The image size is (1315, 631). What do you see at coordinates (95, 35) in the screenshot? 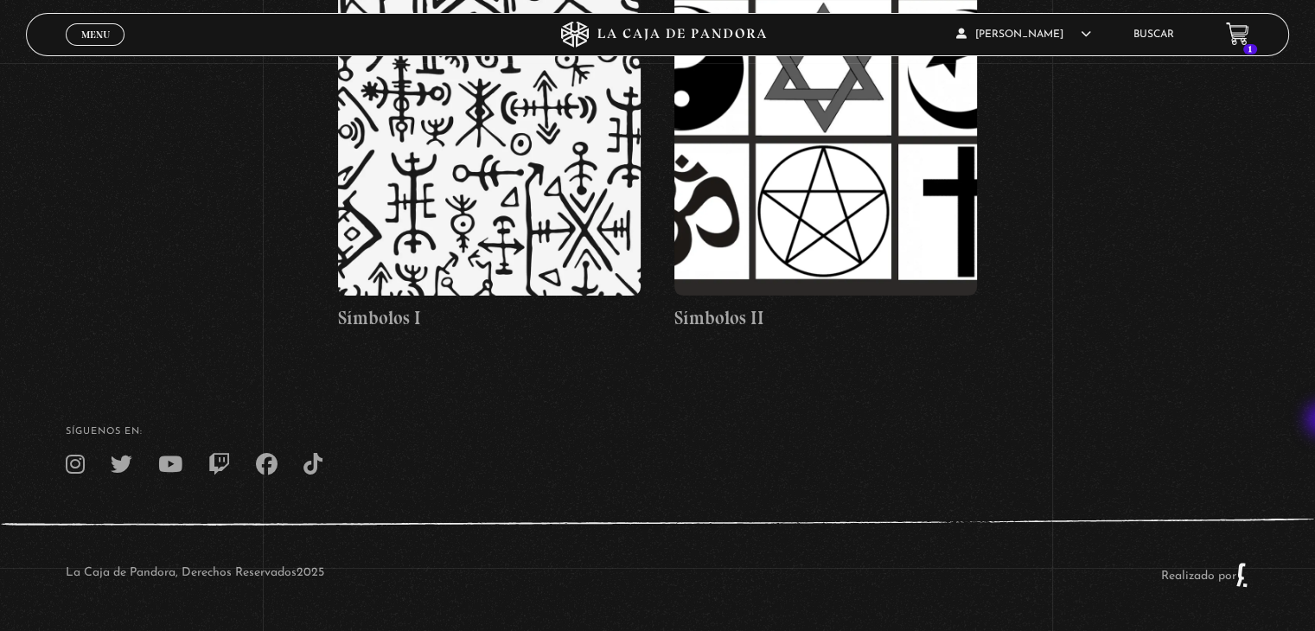
I see `span: Menu` at bounding box center [95, 35].